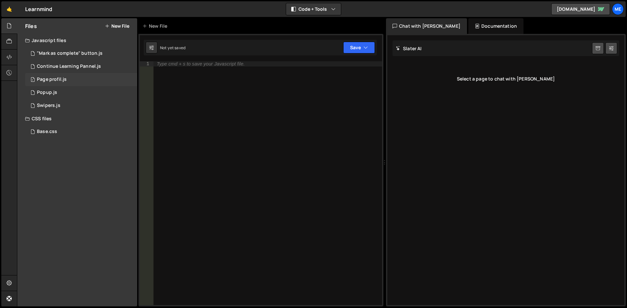 The height and width of the screenshot is (308, 627). What do you see at coordinates (409, 48) in the screenshot?
I see `h2: Slater AI` at bounding box center [409, 48].